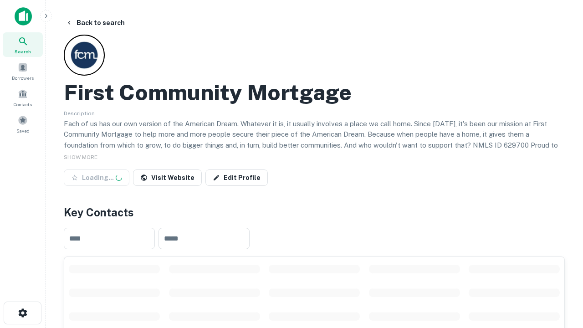 The height and width of the screenshot is (328, 583). I want to click on h4: Key Contacts, so click(314, 212).